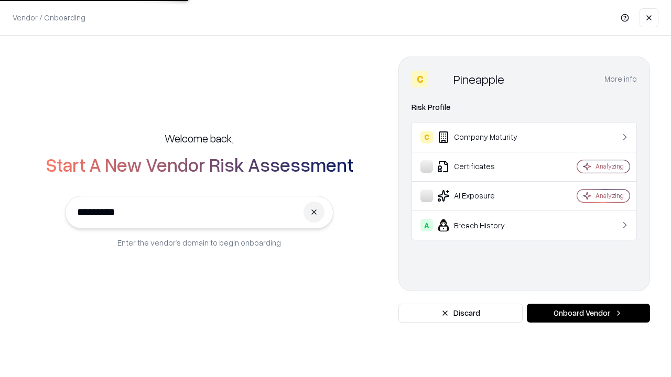 This screenshot has width=671, height=377. What do you see at coordinates (588, 313) in the screenshot?
I see `button: Onboard Vendor` at bounding box center [588, 313].